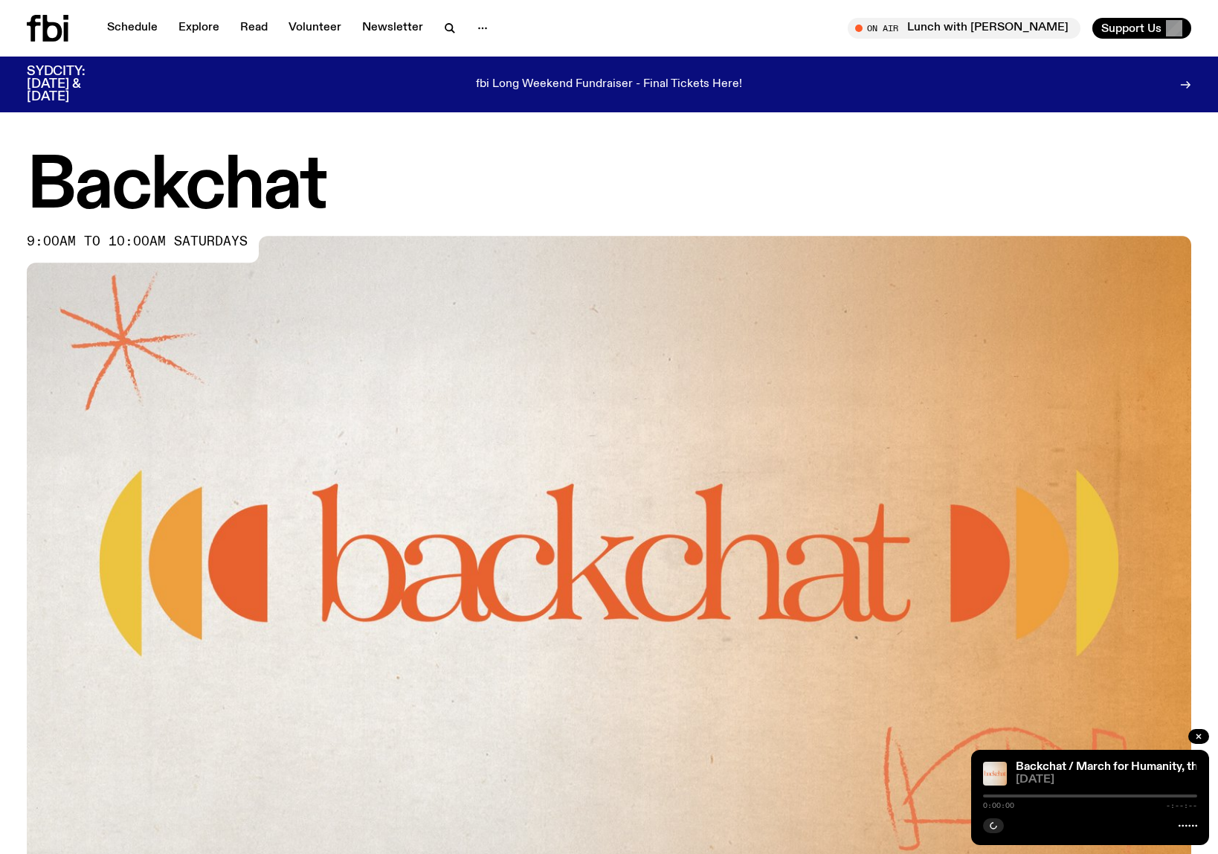  I want to click on span: 0:00:00, so click(999, 806).